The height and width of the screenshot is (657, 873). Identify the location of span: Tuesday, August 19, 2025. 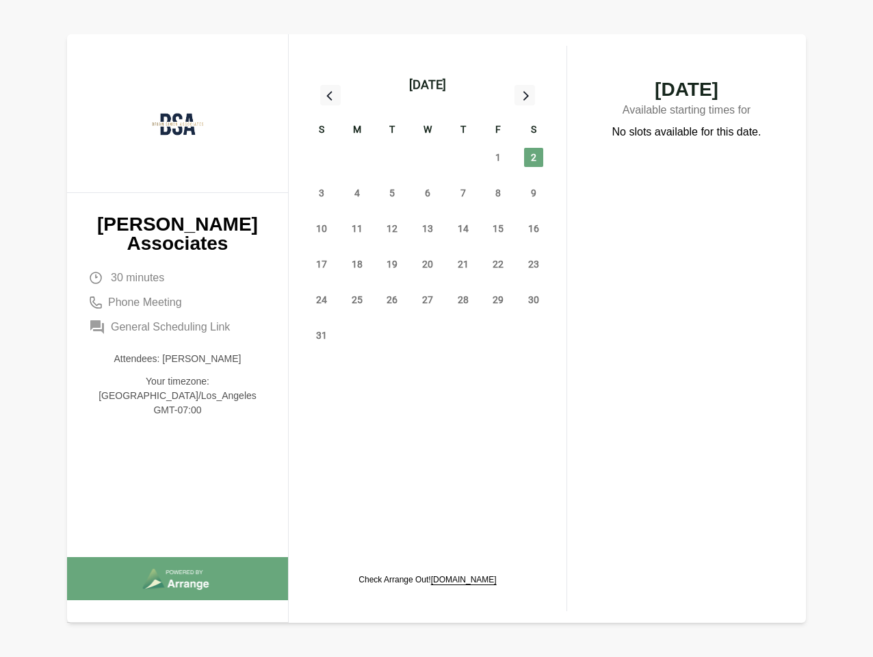
(392, 264).